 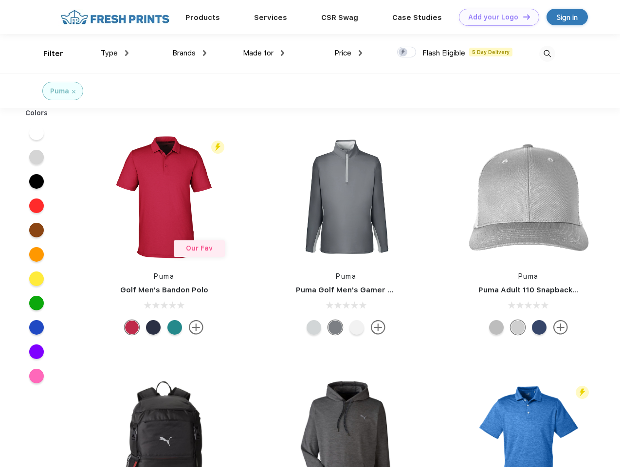 What do you see at coordinates (184, 53) in the screenshot?
I see `span: Brands` at bounding box center [184, 53].